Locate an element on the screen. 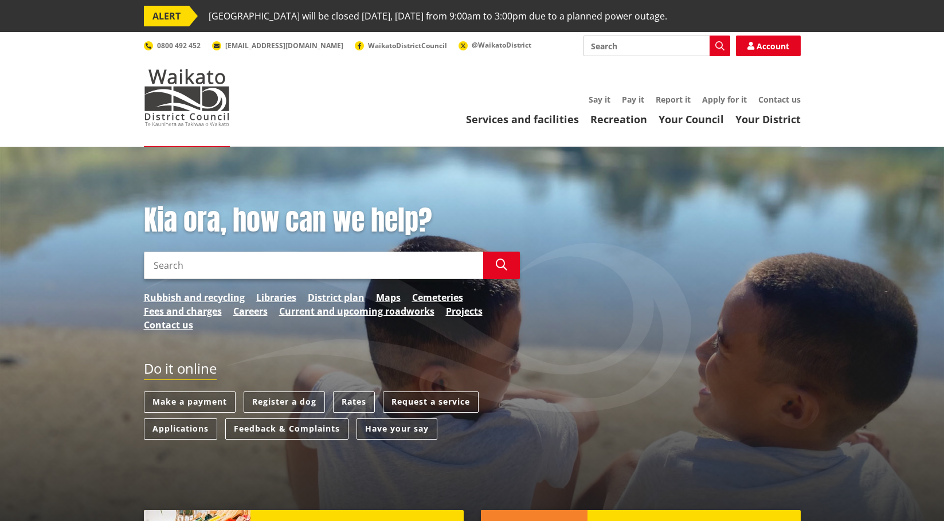 The height and width of the screenshot is (521, 944). a: Fees and charges is located at coordinates (183, 311).